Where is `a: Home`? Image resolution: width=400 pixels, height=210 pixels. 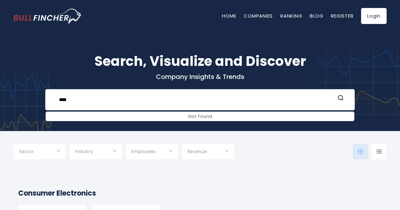 a: Home is located at coordinates (229, 16).